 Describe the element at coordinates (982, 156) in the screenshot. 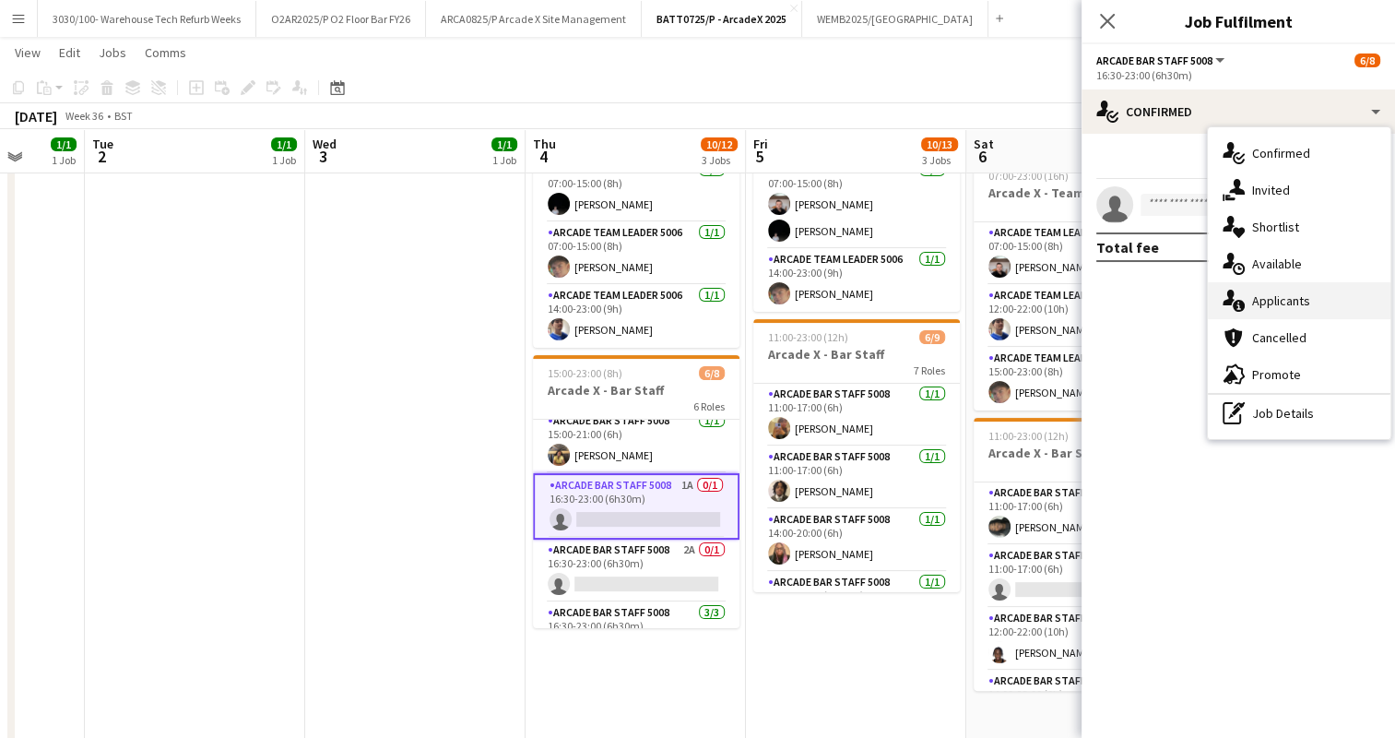

I see `span: 6` at that location.